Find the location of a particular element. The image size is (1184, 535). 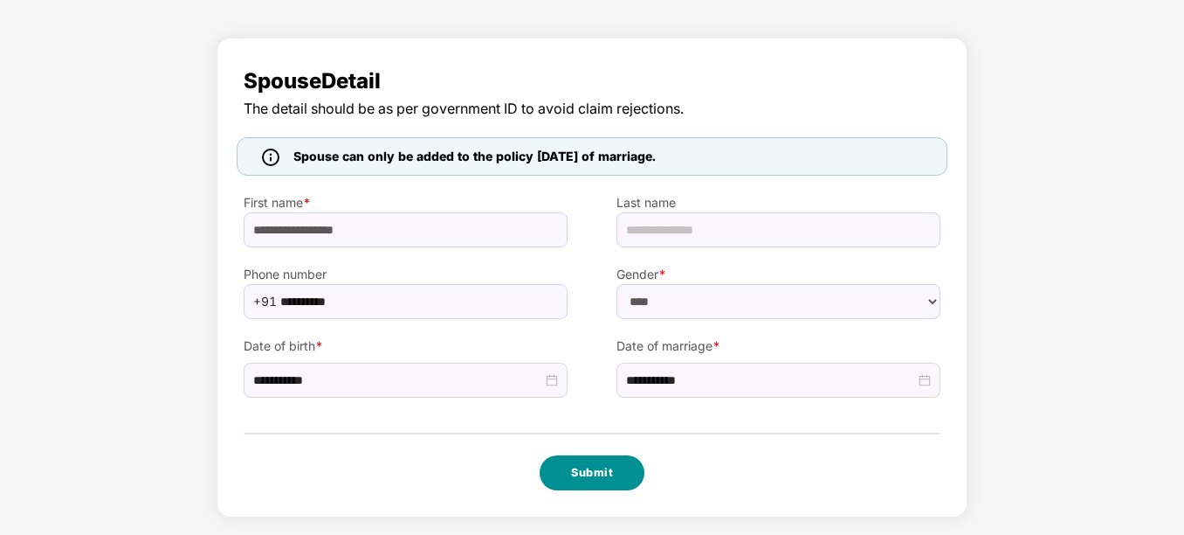

label: Date of birth is located at coordinates (405, 346).